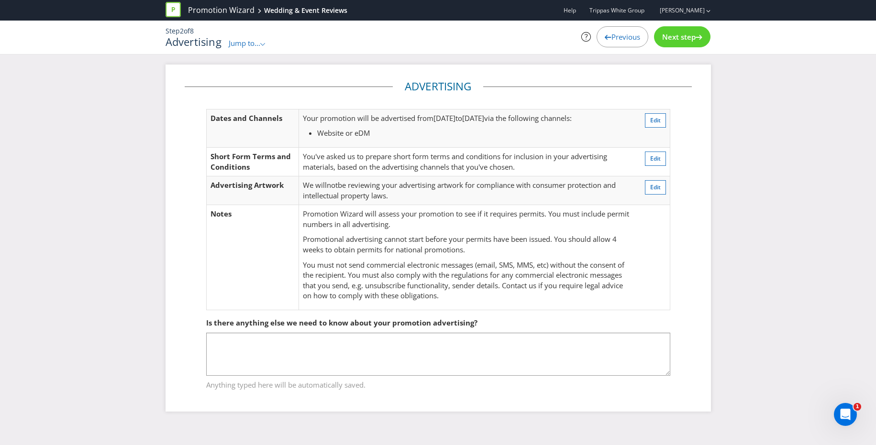 The height and width of the screenshot is (445, 876). Describe the element at coordinates (467, 281) in the screenshot. I see `p: You must not send commercial electronic messages (email, SMS, MMS, etc) without the consent of th...` at that location.